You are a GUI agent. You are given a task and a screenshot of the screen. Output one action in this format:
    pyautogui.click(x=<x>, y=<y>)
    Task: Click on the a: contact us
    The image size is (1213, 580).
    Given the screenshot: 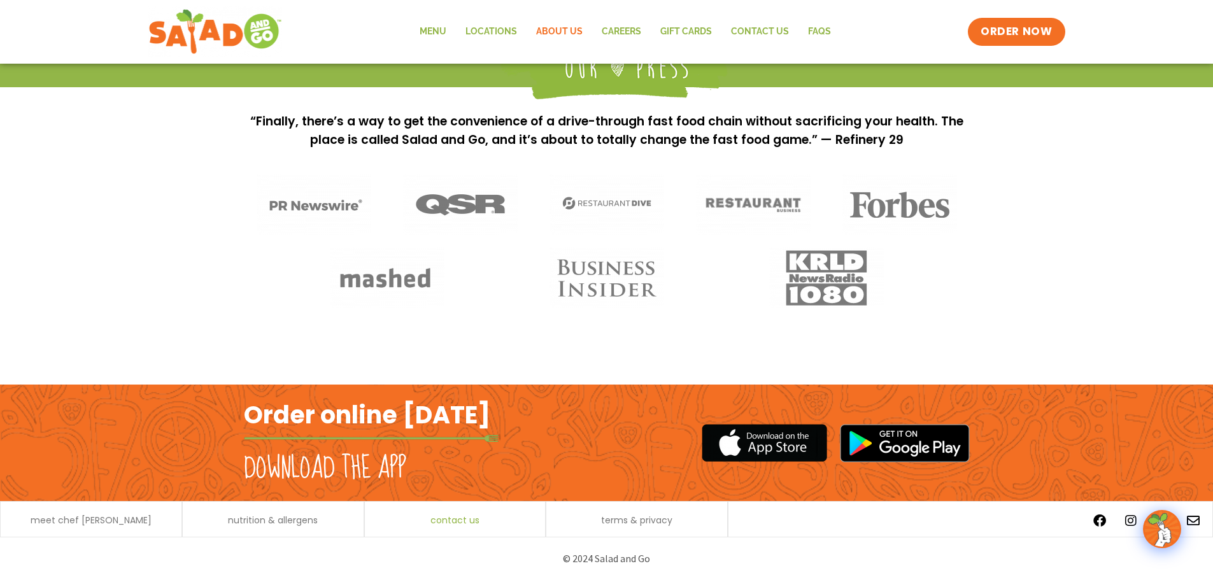 What is the action you would take?
    pyautogui.click(x=454, y=520)
    